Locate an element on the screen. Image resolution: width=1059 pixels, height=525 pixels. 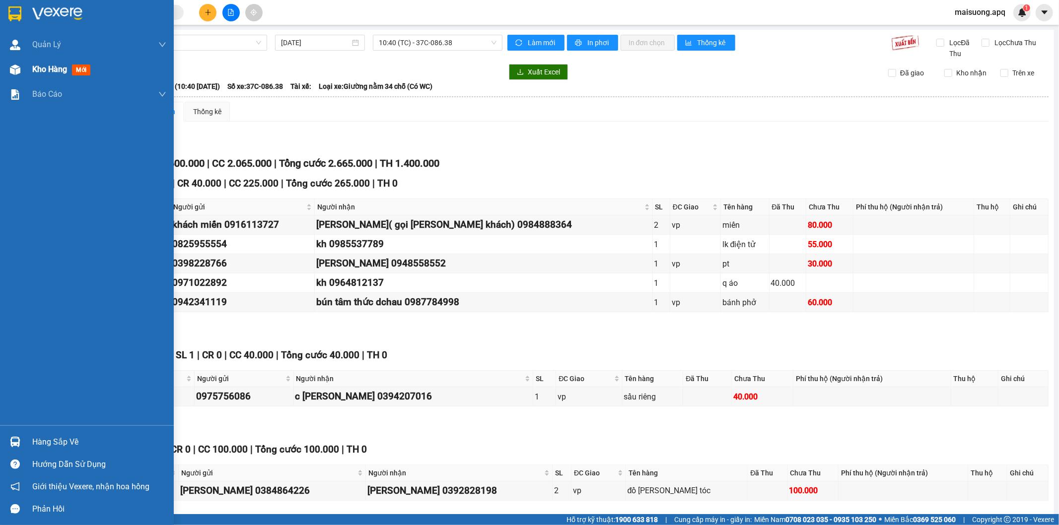
span: sync is located at coordinates (519, 43).